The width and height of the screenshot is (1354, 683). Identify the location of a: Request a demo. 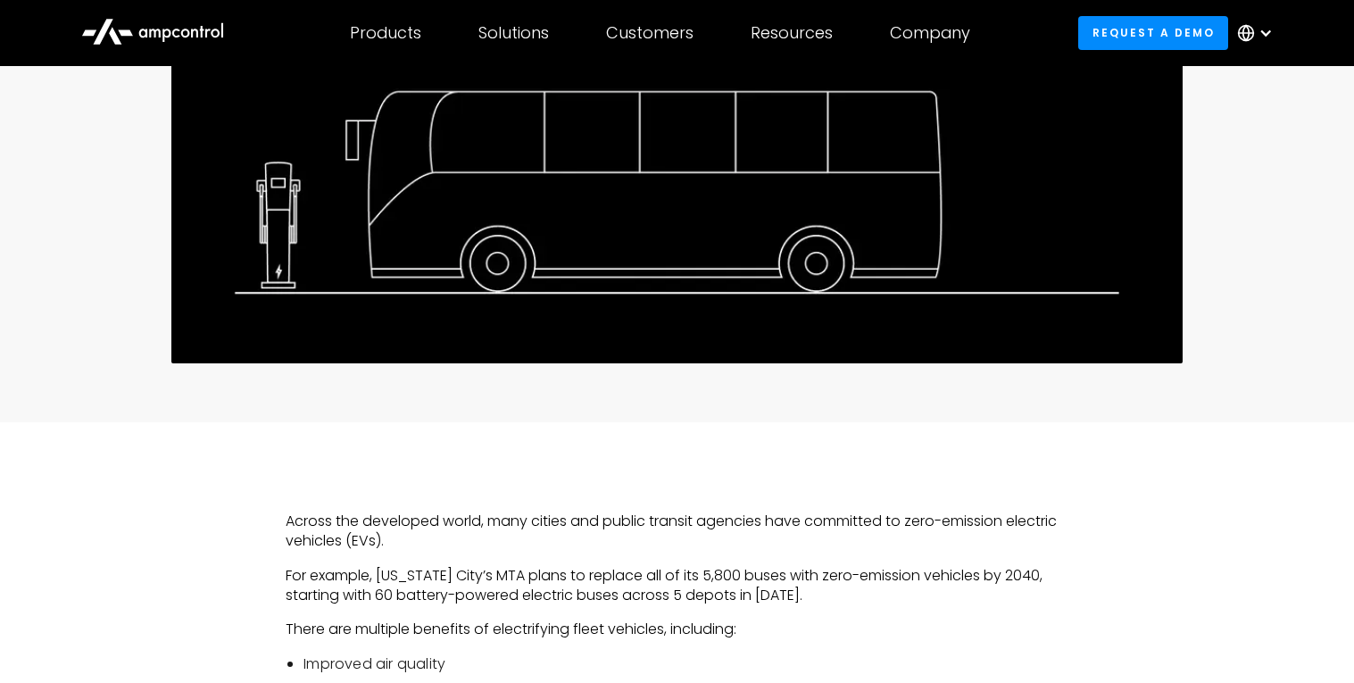
(1153, 32).